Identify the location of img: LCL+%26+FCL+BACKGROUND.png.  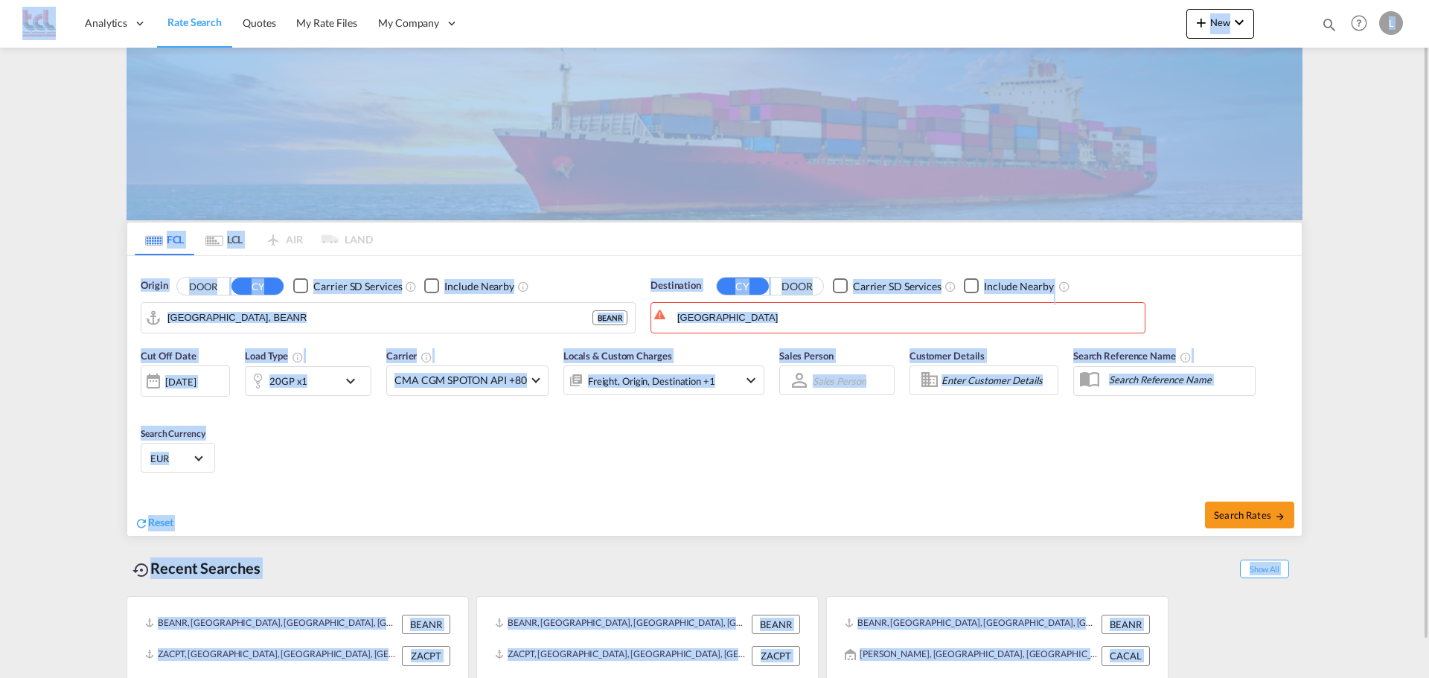
(715, 134).